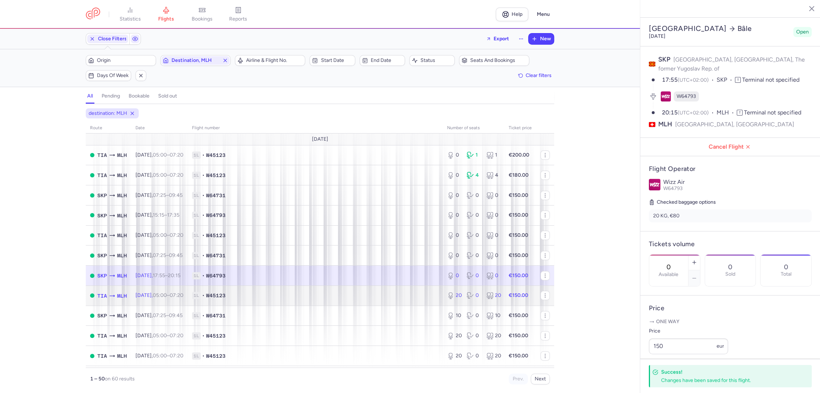 This screenshot has height=393, width=820. I want to click on a: bookings, so click(202, 14).